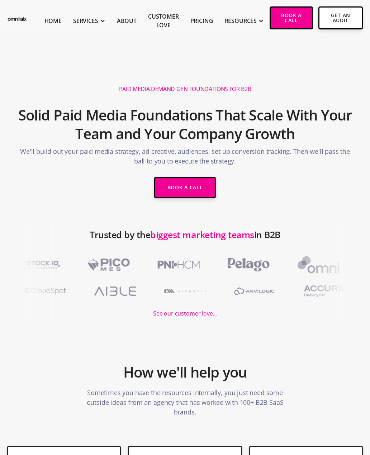  Describe the element at coordinates (202, 235) in the screenshot. I see `span: biggest marketing teams` at that location.